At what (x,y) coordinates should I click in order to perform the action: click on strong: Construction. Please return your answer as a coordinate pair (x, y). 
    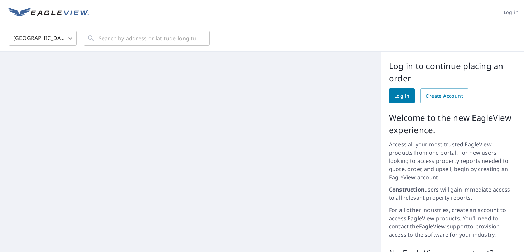
    Looking at the image, I should click on (407, 189).